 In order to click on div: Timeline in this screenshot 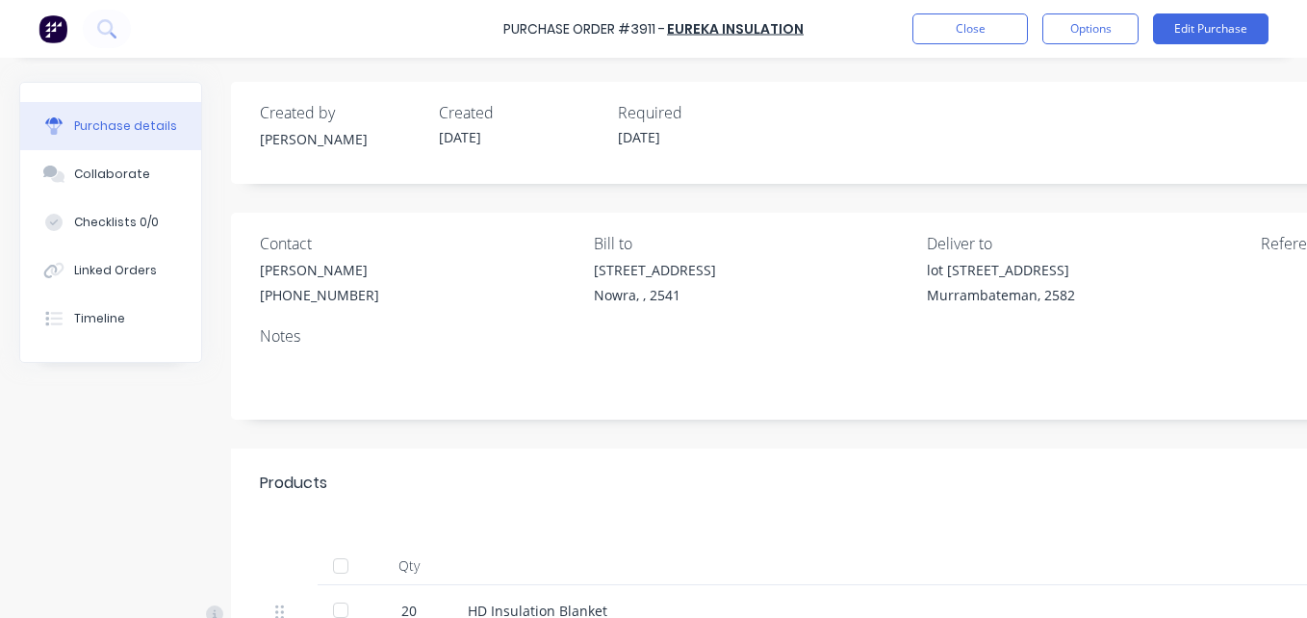, I will do `click(99, 319)`.